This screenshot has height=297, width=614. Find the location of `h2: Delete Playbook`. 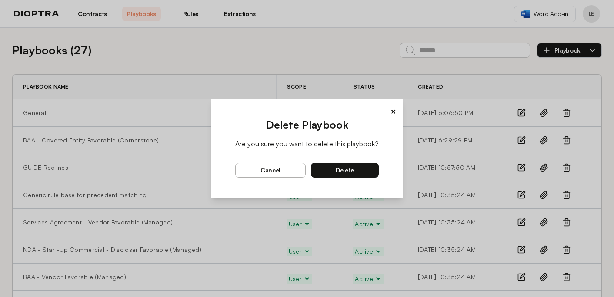

h2: Delete Playbook is located at coordinates (307, 125).